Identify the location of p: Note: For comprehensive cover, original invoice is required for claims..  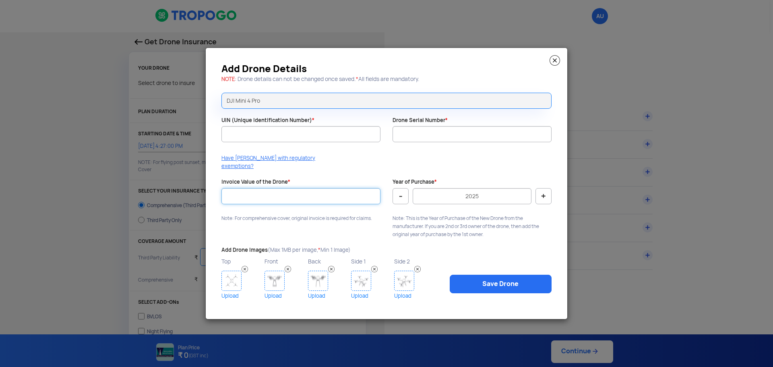
(301, 218).